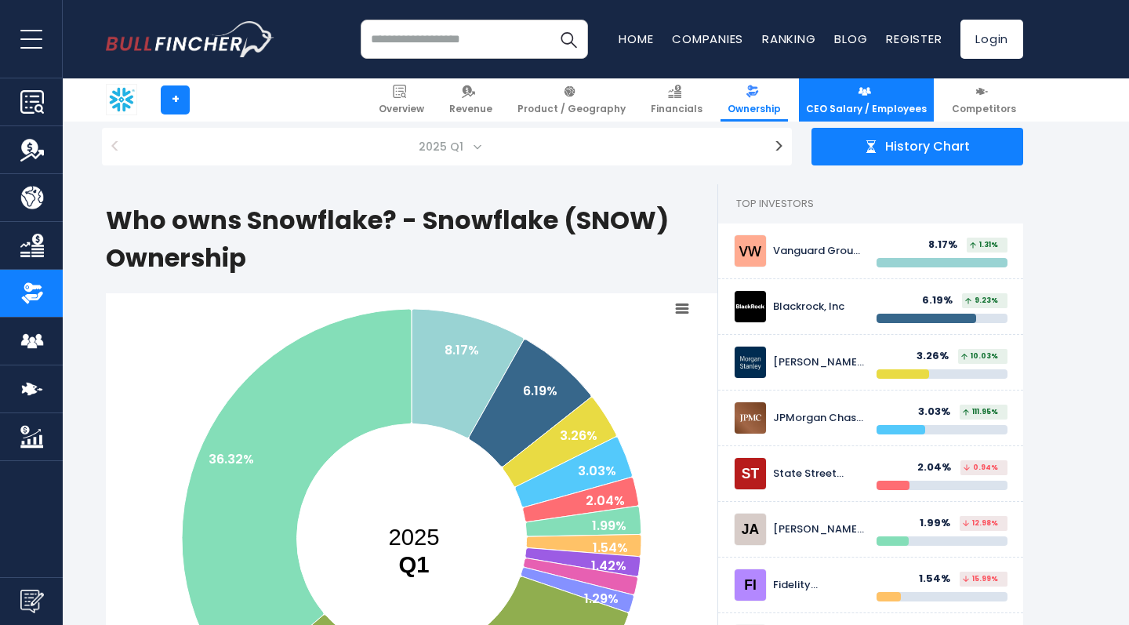  I want to click on span: CEO Salary / Employees, so click(866, 109).